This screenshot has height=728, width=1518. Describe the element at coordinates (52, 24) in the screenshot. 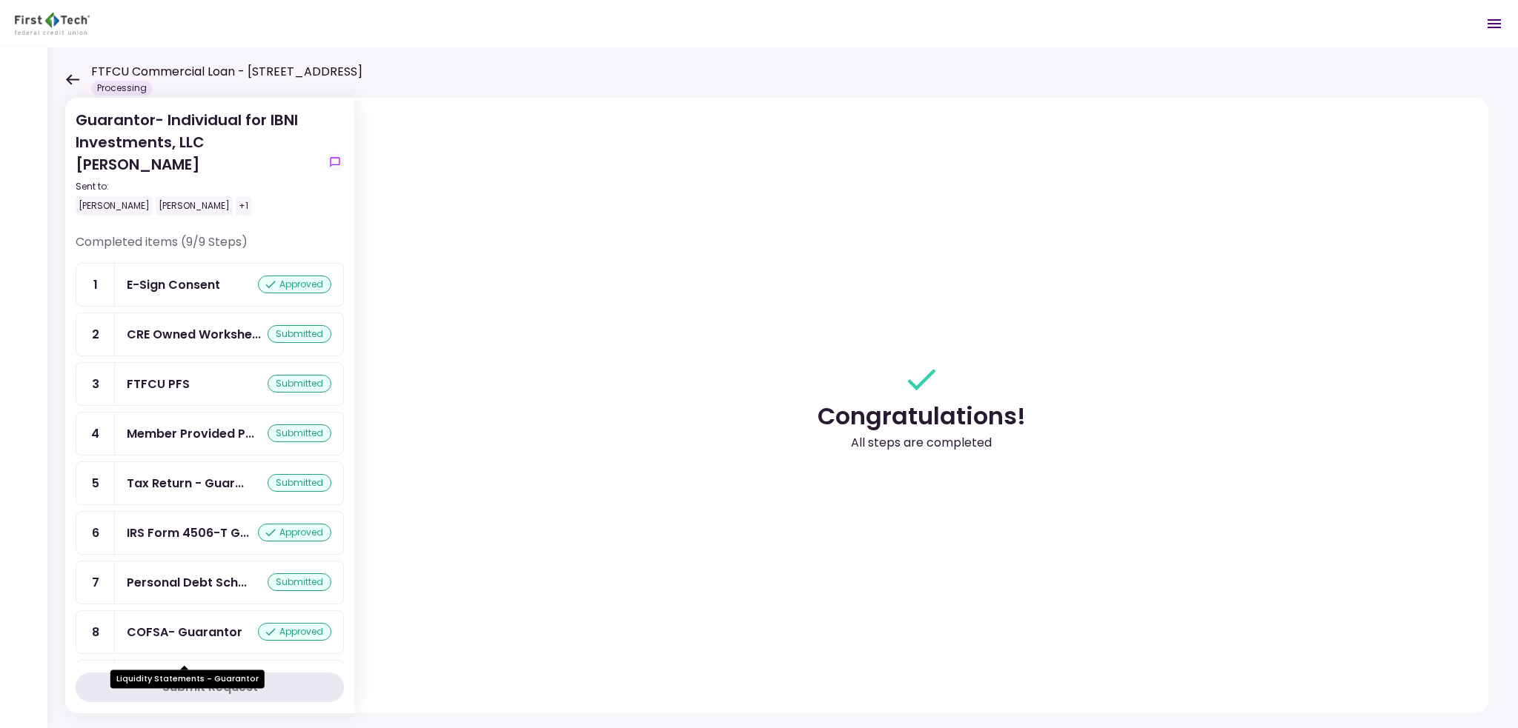

I see `img: Partner icon` at that location.